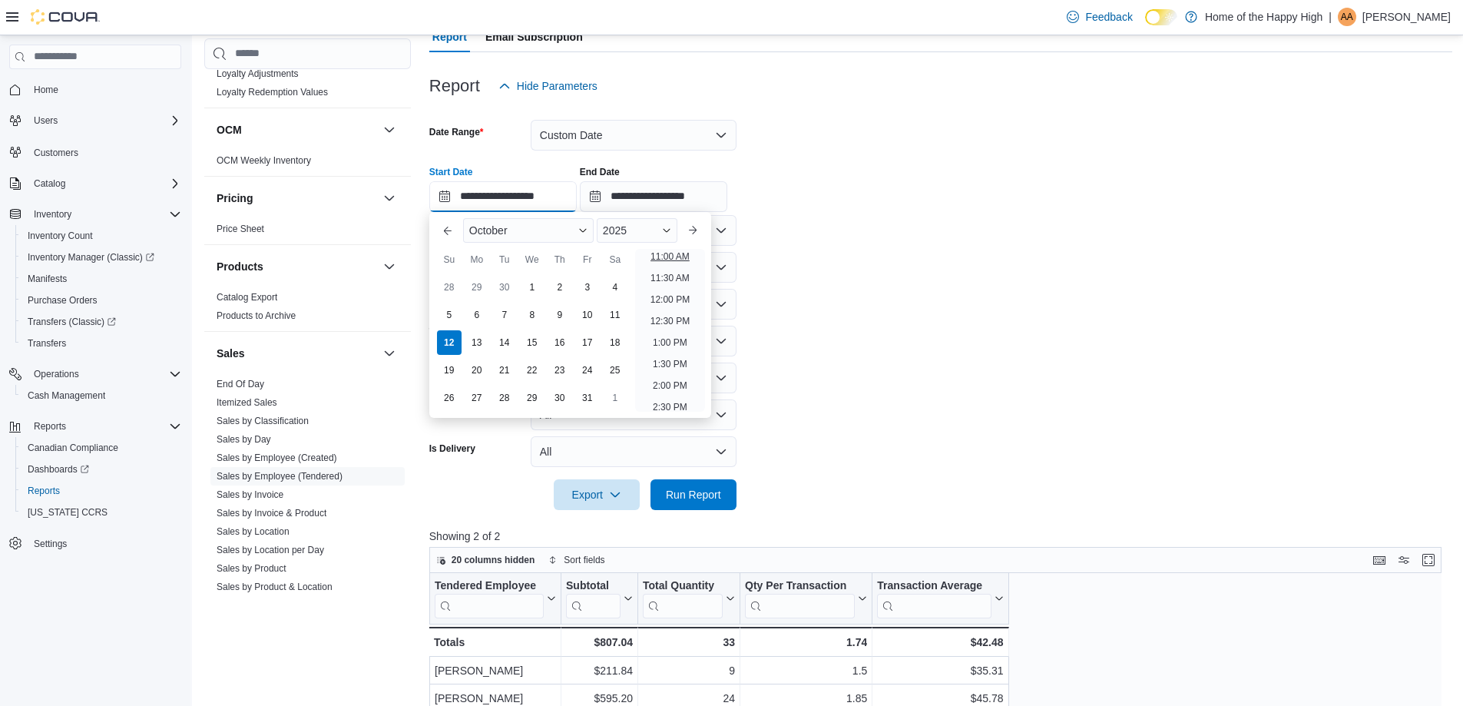 The image size is (1463, 706). What do you see at coordinates (246, 297) in the screenshot?
I see `a: Catalog Export` at bounding box center [246, 297].